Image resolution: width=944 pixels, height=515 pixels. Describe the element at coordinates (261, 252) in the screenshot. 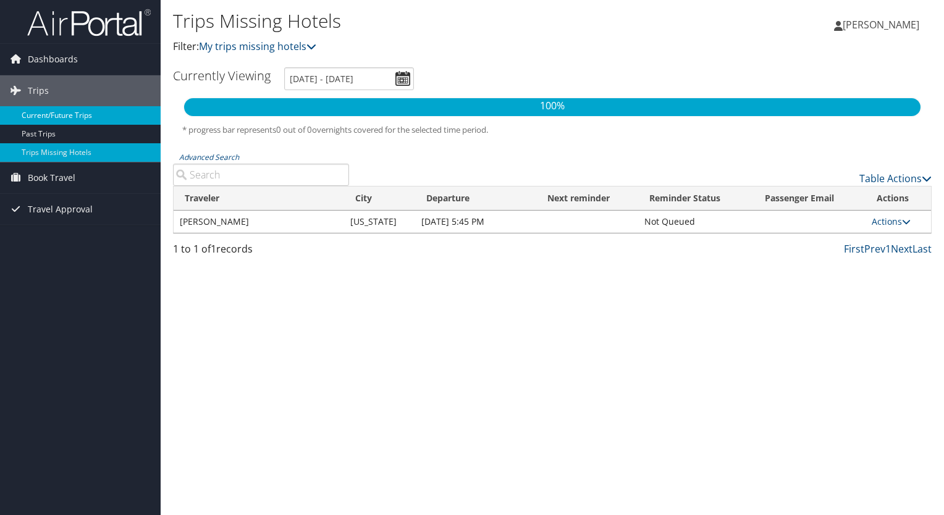

I see `div: 1 to 1 of records` at that location.